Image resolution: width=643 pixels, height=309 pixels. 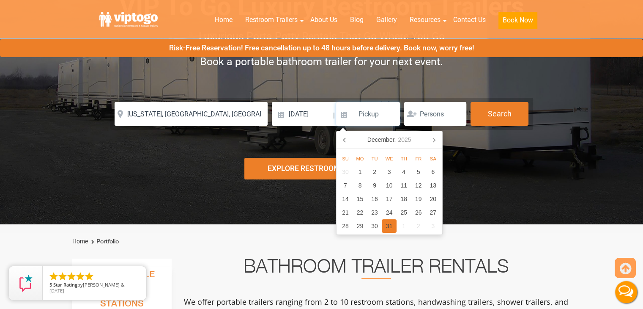 I want to click on span: Star Rating, so click(x=65, y=284).